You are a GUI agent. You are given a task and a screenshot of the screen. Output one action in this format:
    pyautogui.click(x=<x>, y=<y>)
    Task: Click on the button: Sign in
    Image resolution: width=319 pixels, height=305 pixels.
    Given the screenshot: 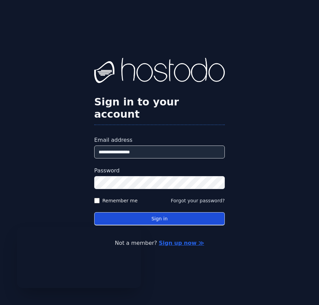 What is the action you would take?
    pyautogui.click(x=159, y=218)
    